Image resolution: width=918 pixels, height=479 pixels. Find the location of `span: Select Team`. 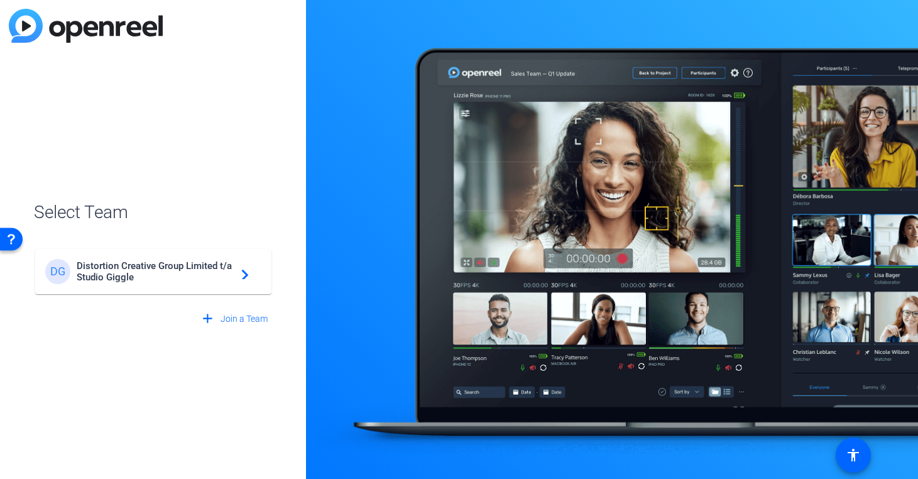

span: Select Team is located at coordinates (153, 212).